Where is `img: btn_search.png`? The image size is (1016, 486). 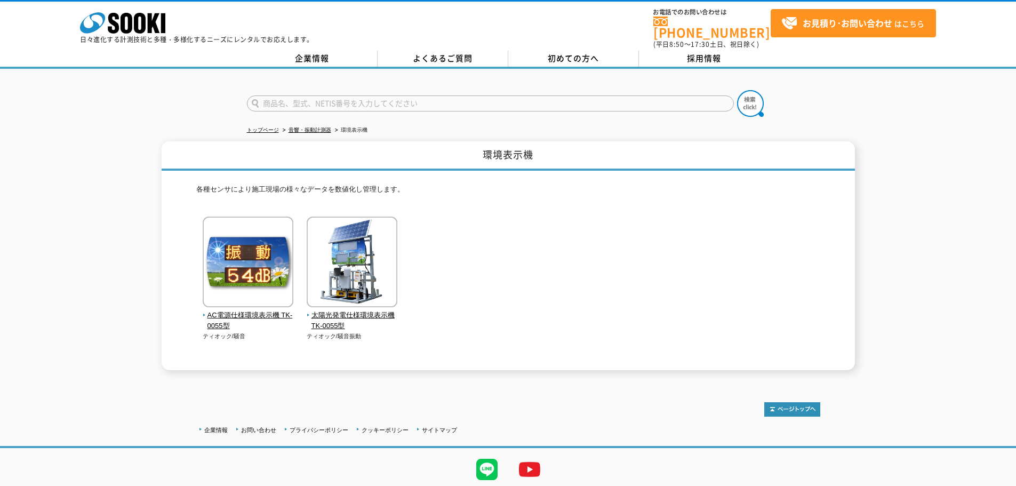
img: btn_search.png is located at coordinates (750, 103).